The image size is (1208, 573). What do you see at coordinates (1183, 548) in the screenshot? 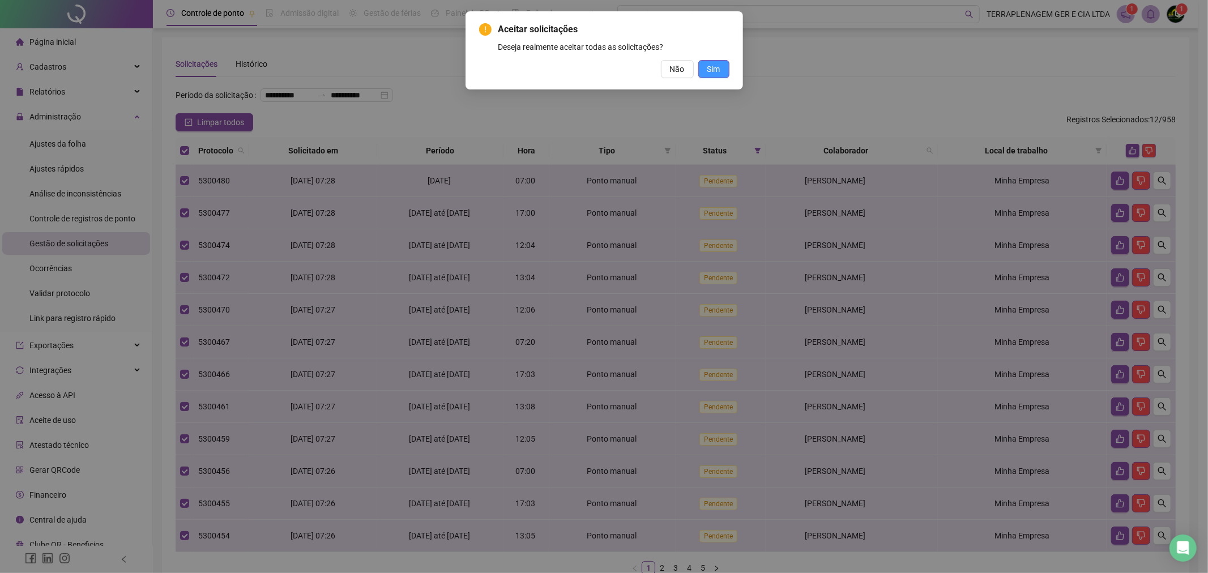
I see `div: Open Intercom Messenger` at bounding box center [1183, 548].